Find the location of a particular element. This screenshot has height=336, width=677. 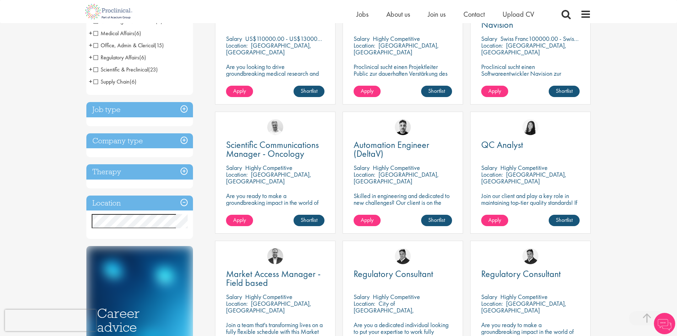

div: Therapy is located at coordinates (140, 172).